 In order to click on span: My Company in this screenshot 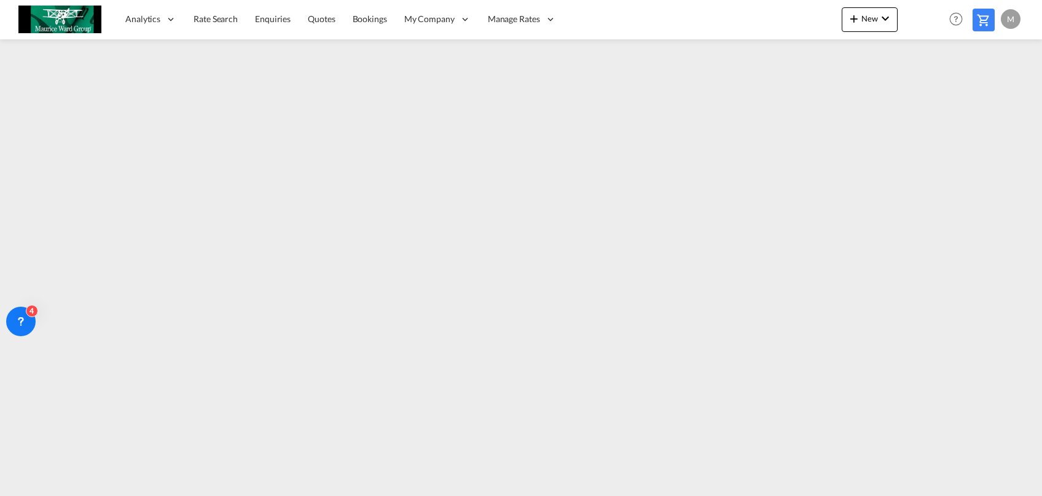, I will do `click(430, 19)`.